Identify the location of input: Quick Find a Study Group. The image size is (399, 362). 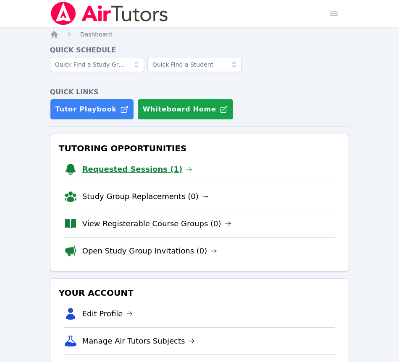
(97, 65).